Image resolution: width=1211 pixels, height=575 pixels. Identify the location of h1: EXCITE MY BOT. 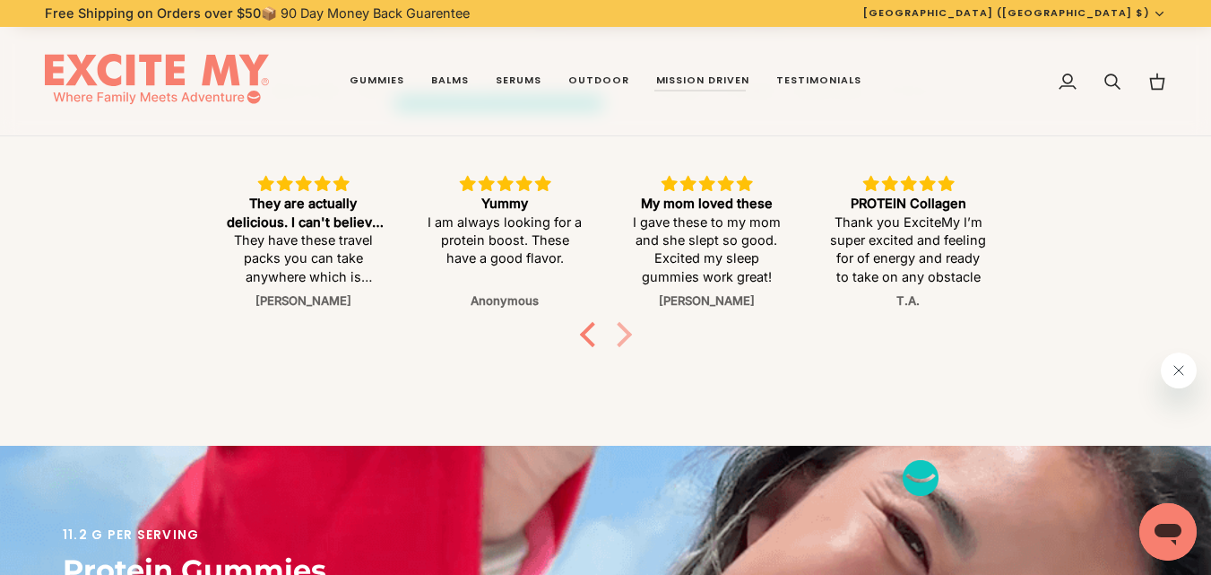
(126, 22).